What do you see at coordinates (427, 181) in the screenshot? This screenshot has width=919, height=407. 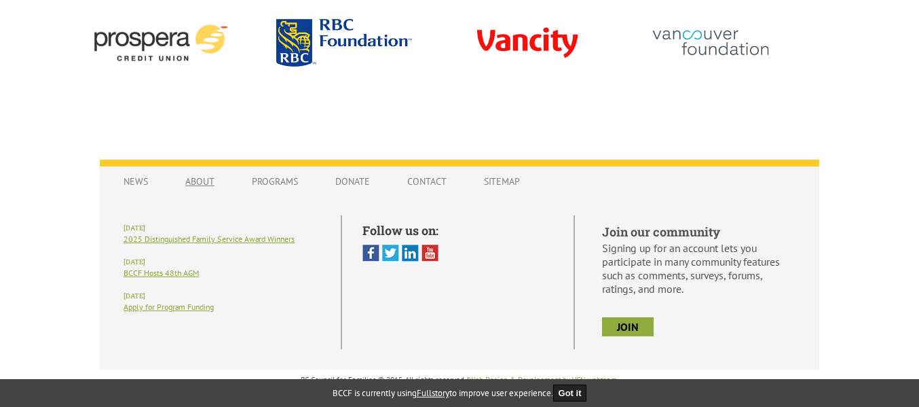 I see `a: Contact` at bounding box center [427, 181].